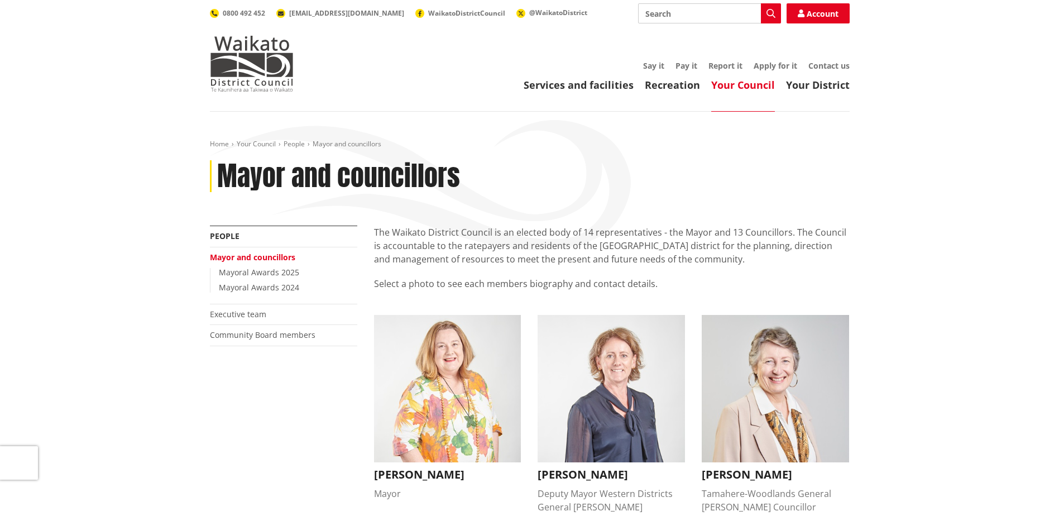 The image size is (1059, 516). Describe the element at coordinates (448, 493) in the screenshot. I see `div: Mayor` at that location.